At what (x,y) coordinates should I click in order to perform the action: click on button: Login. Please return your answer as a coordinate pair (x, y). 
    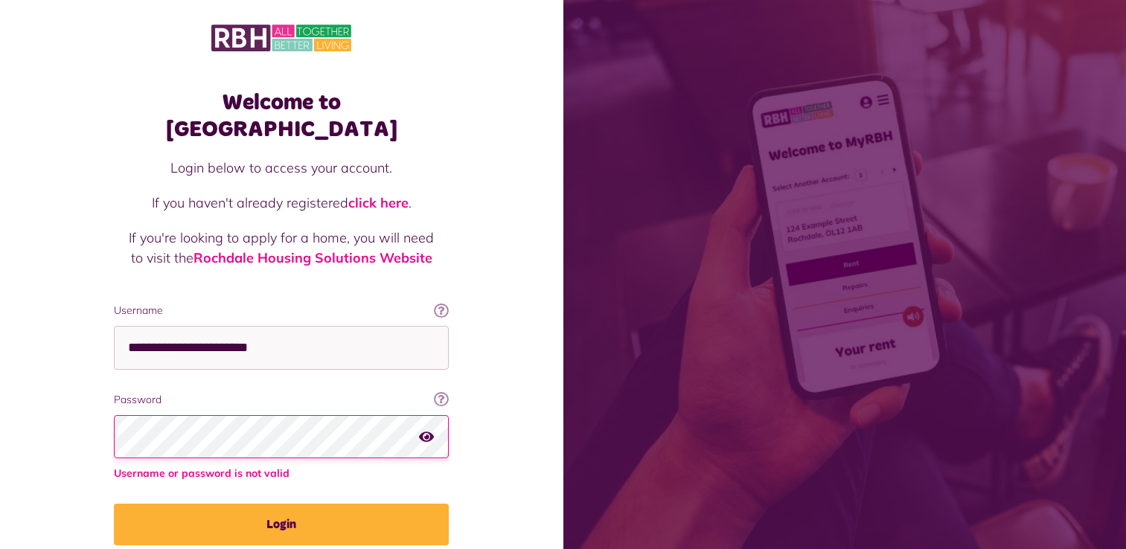
    Looking at the image, I should click on (281, 525).